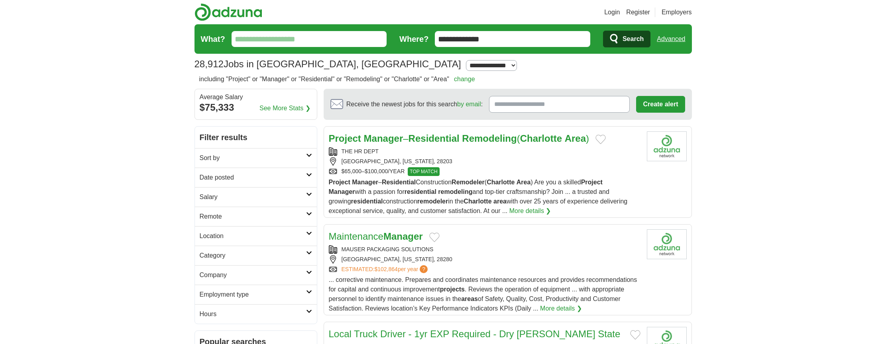  What do you see at coordinates (253, 217) in the screenshot?
I see `h2: Remote` at bounding box center [253, 217].